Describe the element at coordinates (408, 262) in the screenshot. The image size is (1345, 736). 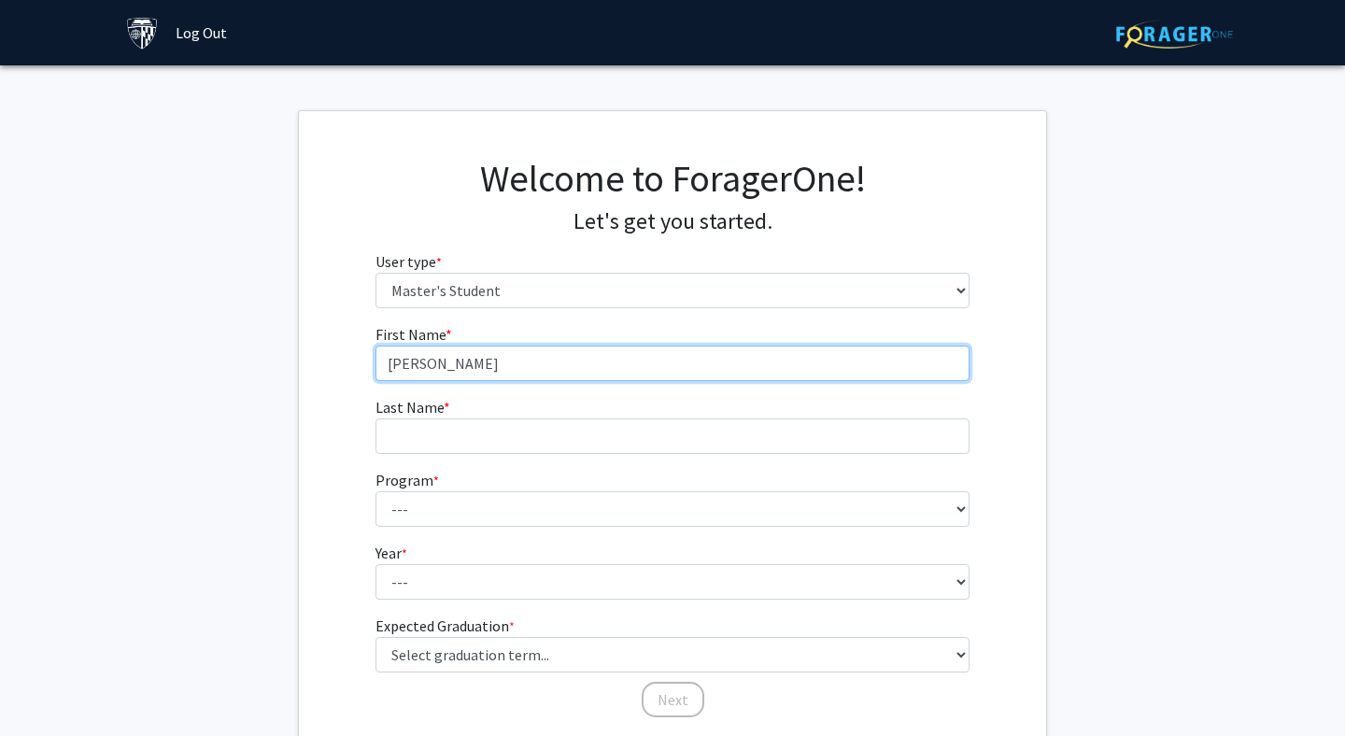
I see `label: User type` at that location.